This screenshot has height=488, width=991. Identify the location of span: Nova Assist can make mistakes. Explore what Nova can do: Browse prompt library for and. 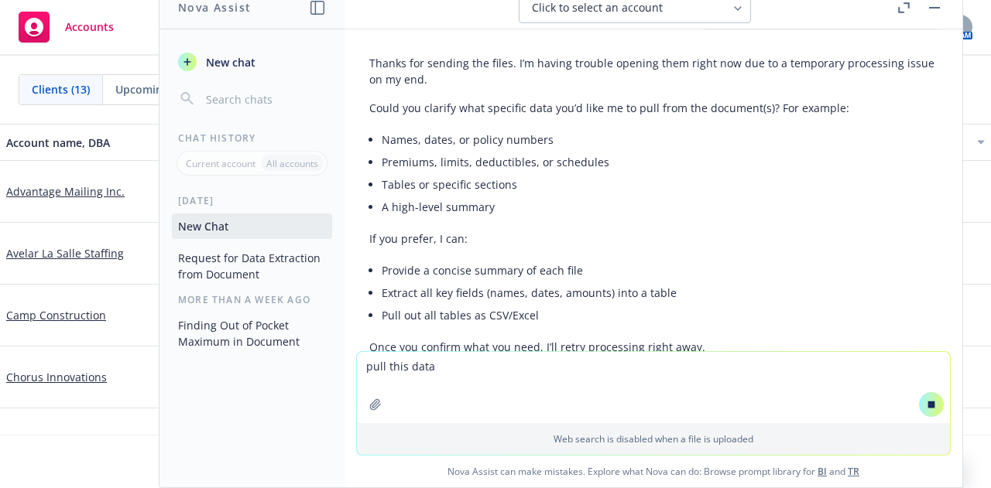
(653, 471).